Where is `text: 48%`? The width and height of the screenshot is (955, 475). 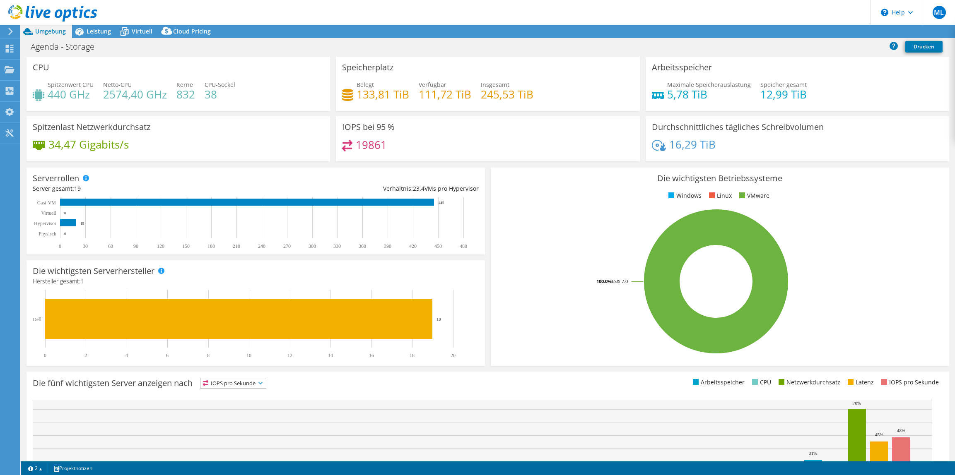 text: 48% is located at coordinates (901, 431).